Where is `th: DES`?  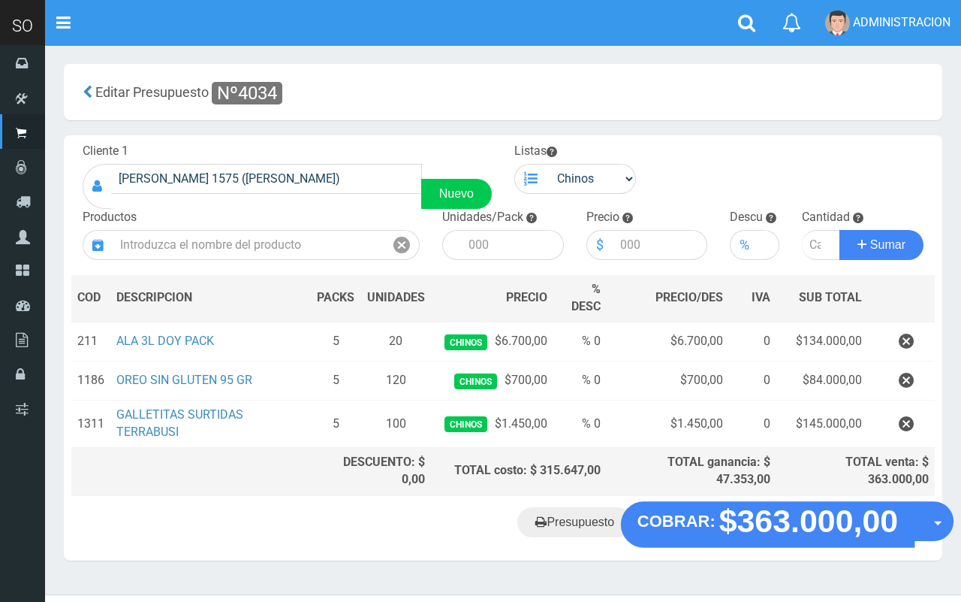
th: DES is located at coordinates (210, 298).